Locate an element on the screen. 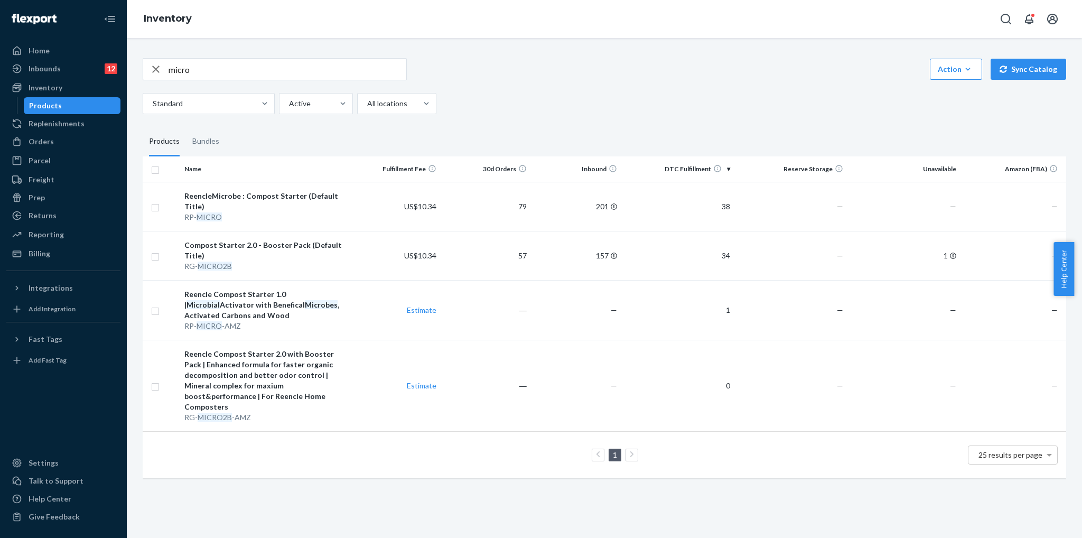 The image size is (1082, 538). span: Help Center is located at coordinates (1063, 269).